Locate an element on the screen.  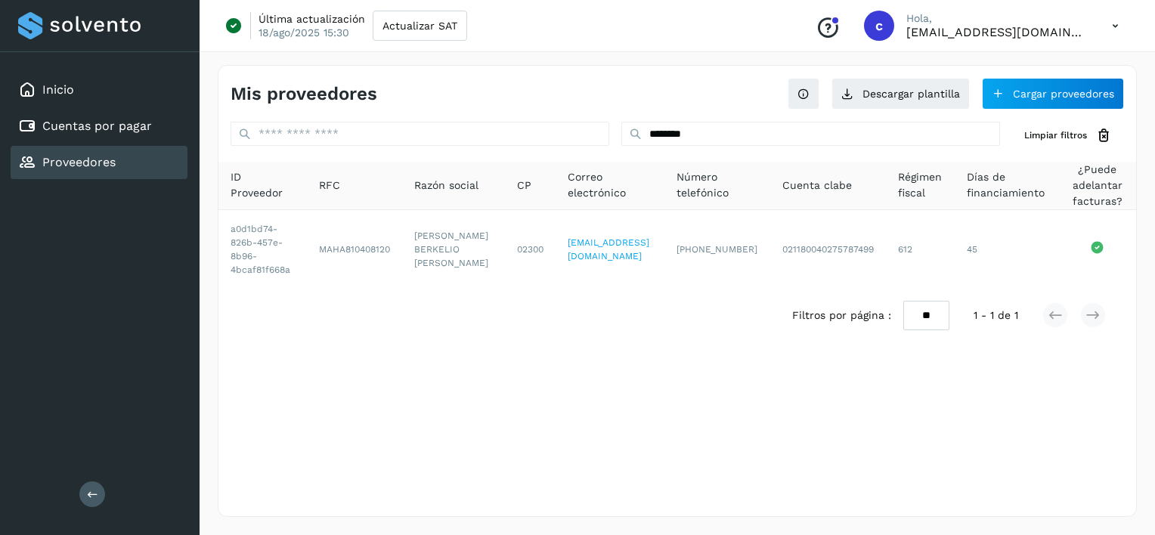
h4: Mis proveedores is located at coordinates (304, 94).